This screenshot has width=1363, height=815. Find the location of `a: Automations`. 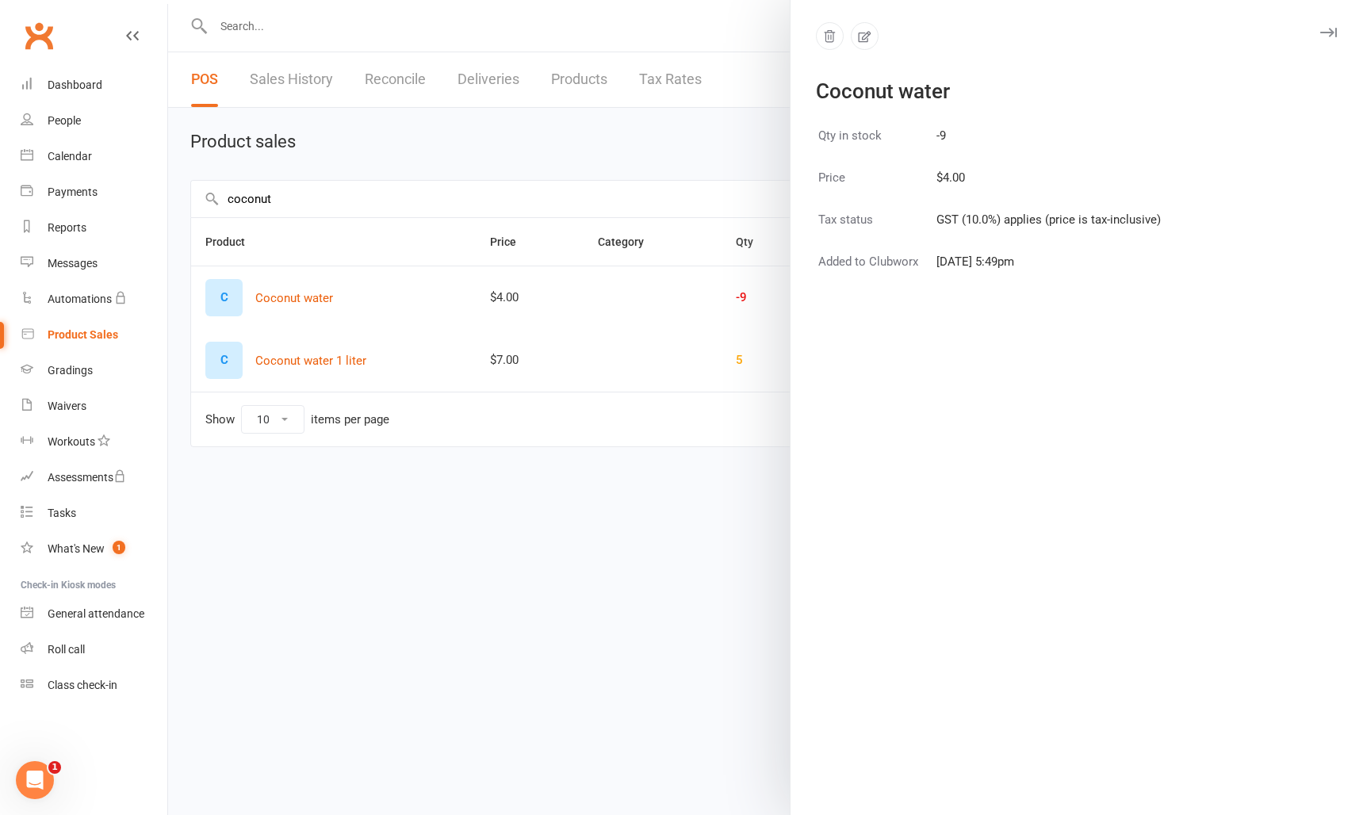

a: Automations is located at coordinates (94, 299).